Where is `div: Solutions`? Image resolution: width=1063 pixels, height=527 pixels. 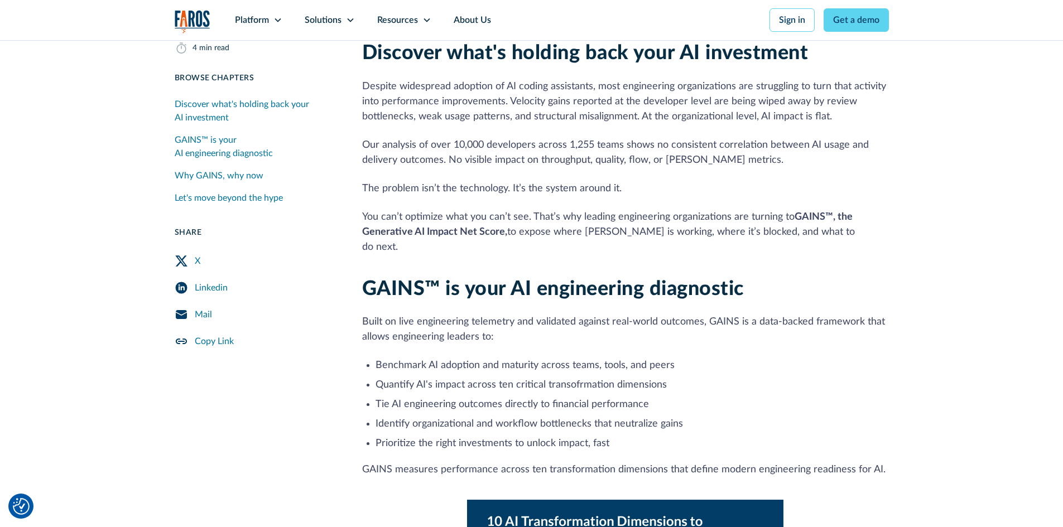
div: Solutions is located at coordinates (323, 20).